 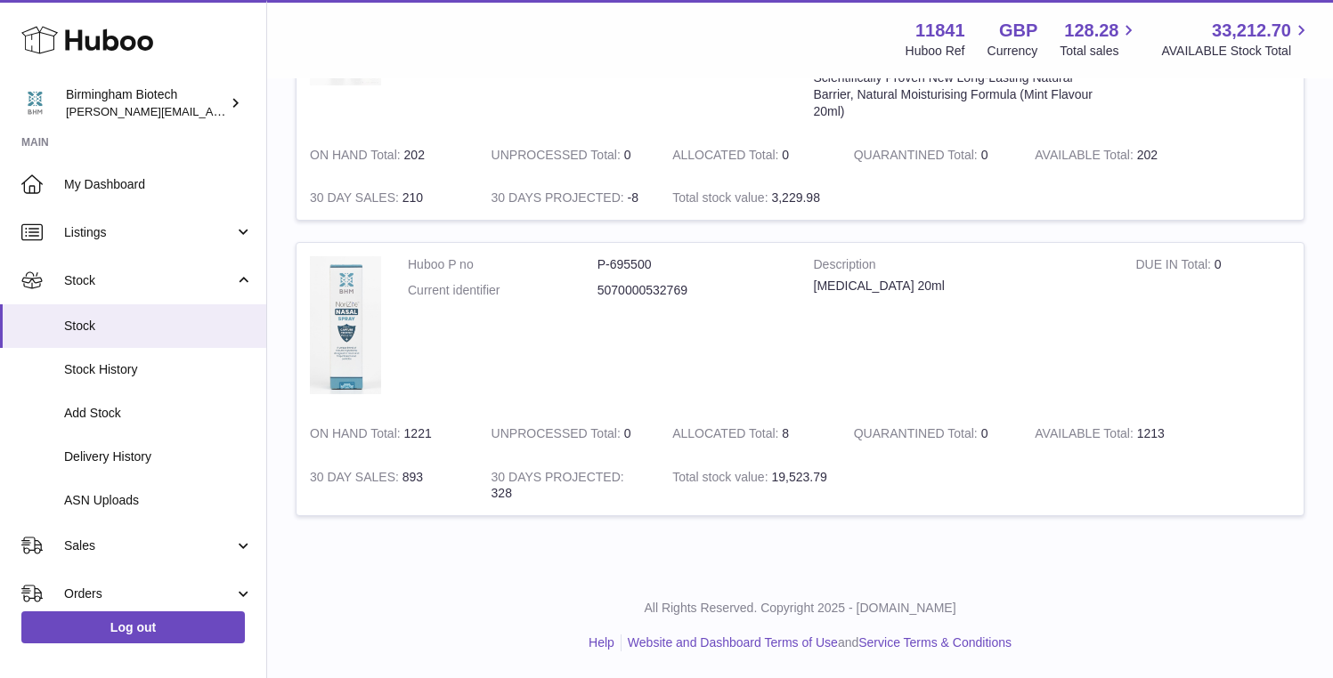 What do you see at coordinates (733, 643) in the screenshot?
I see `a: Website and Dashboard Terms of Use` at bounding box center [733, 643].